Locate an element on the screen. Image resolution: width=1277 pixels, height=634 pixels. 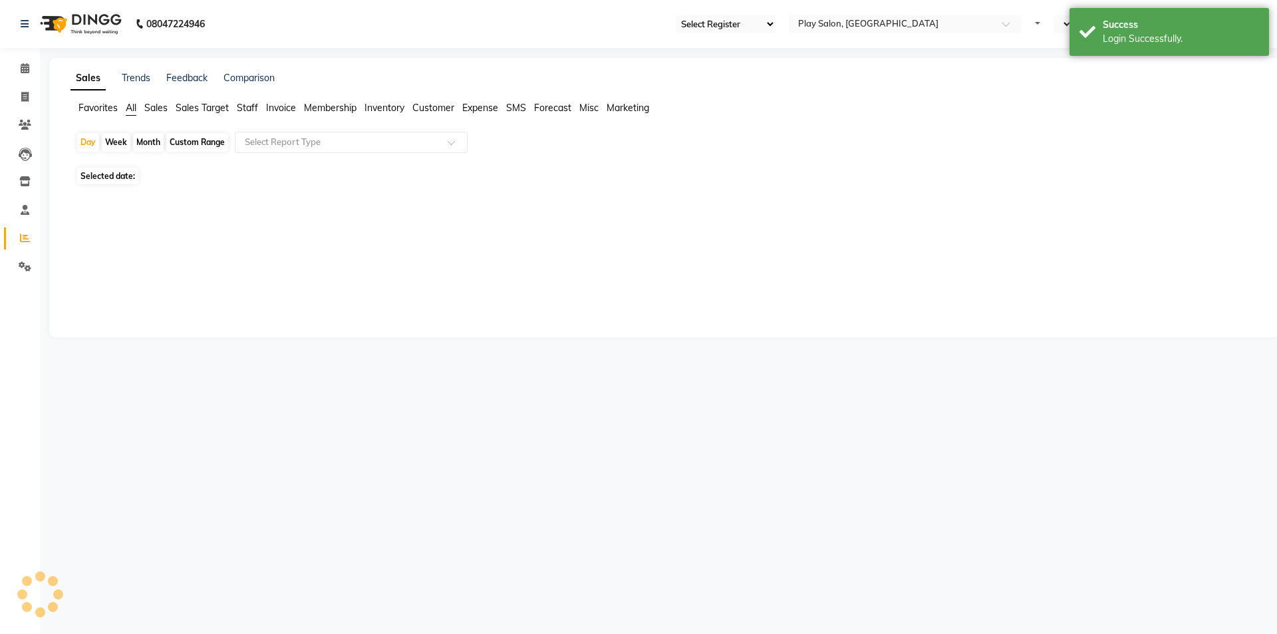
span: Forecast is located at coordinates (553, 108).